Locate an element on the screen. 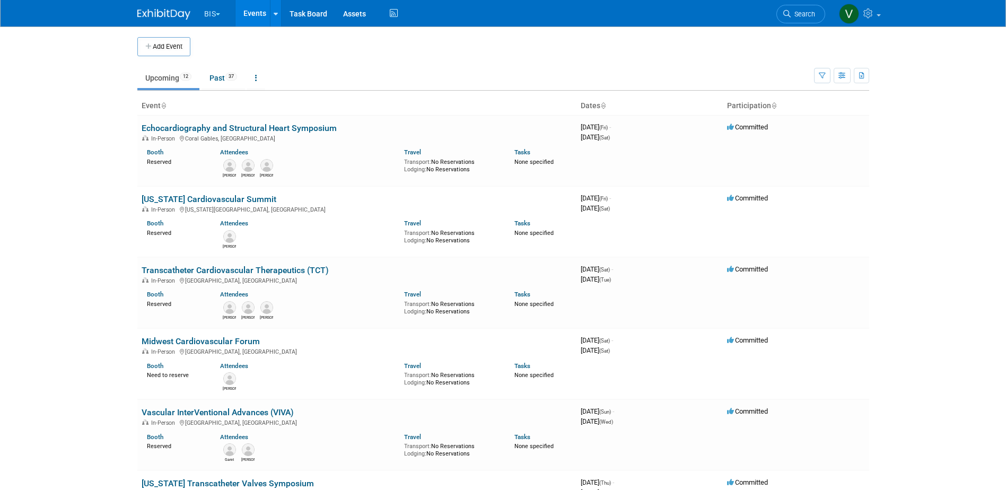 This screenshot has height=490, width=1006. img: Garet Flake is located at coordinates (230, 450).